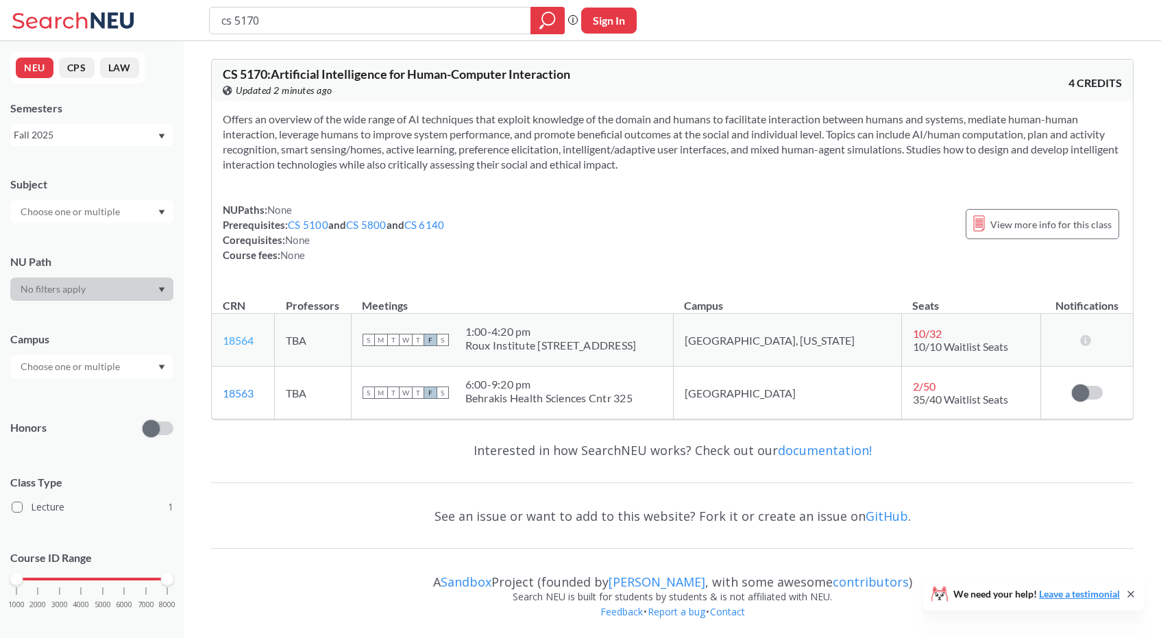 The image size is (1161, 638). I want to click on div: NU Path, so click(92, 262).